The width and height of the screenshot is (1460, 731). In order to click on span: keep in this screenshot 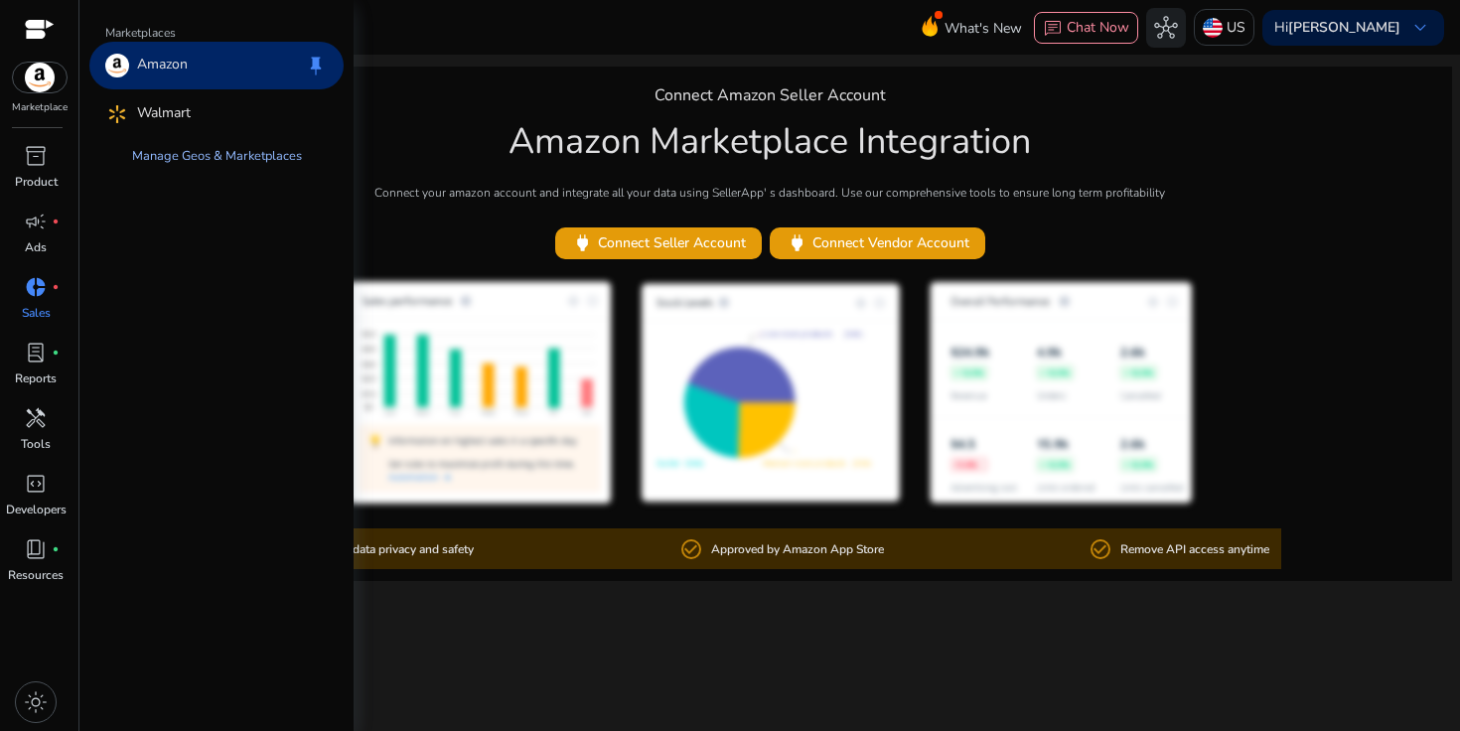, I will do `click(316, 66)`.